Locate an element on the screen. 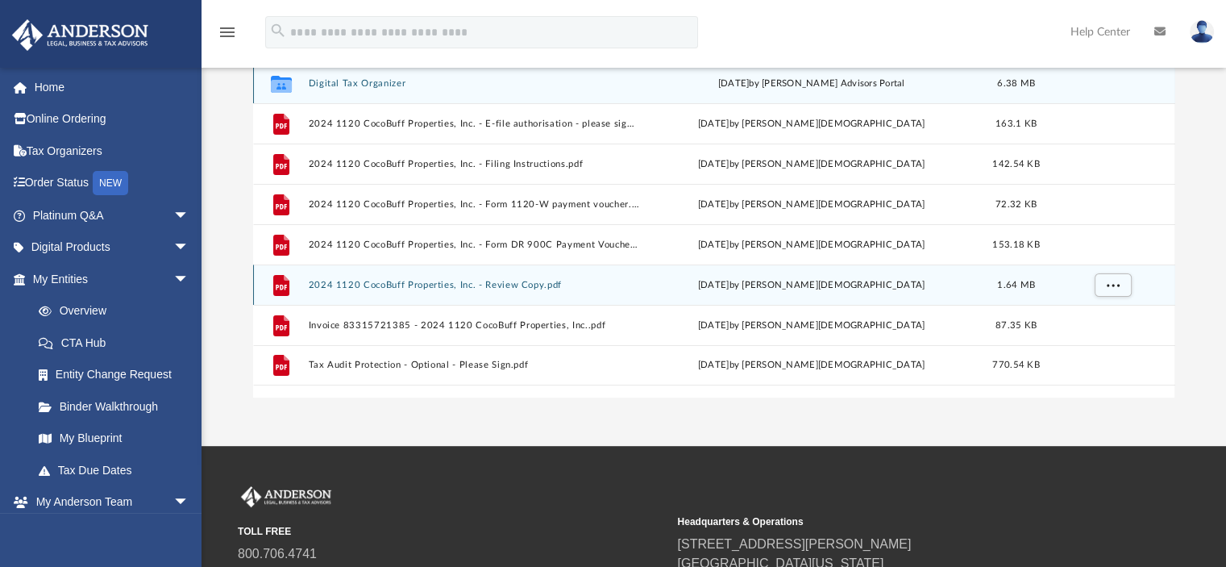  button: Tax Audit Protection - Optional - Please Sign.pdf is located at coordinates (473, 365).